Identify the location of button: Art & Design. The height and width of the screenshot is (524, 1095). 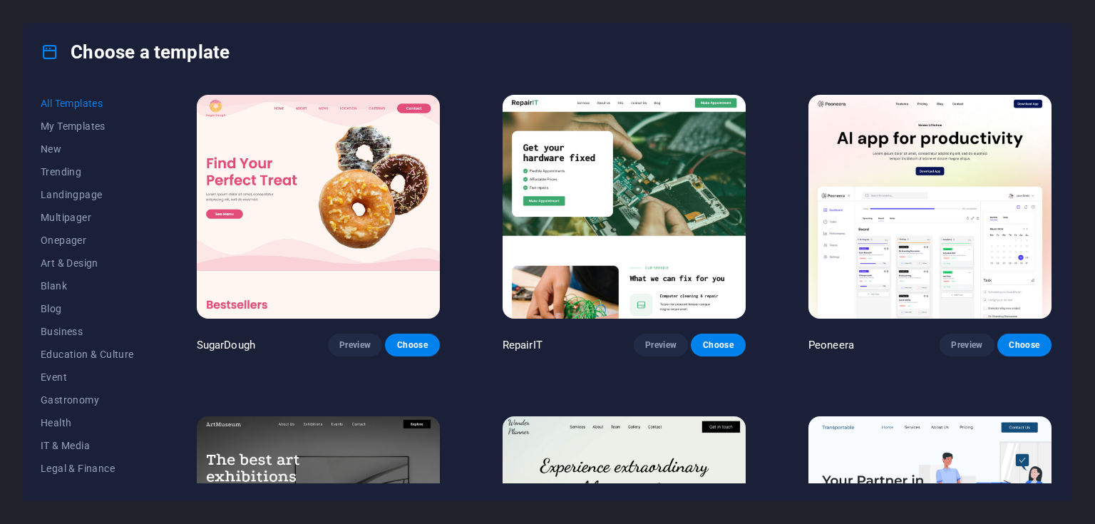
(87, 263).